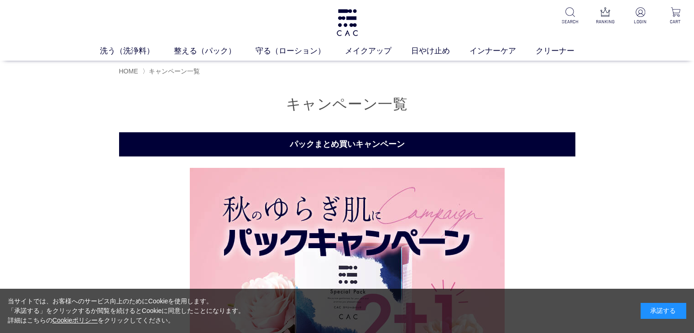 This screenshot has width=694, height=333. What do you see at coordinates (214, 51) in the screenshot?
I see `a: 整える（パック）` at bounding box center [214, 51].